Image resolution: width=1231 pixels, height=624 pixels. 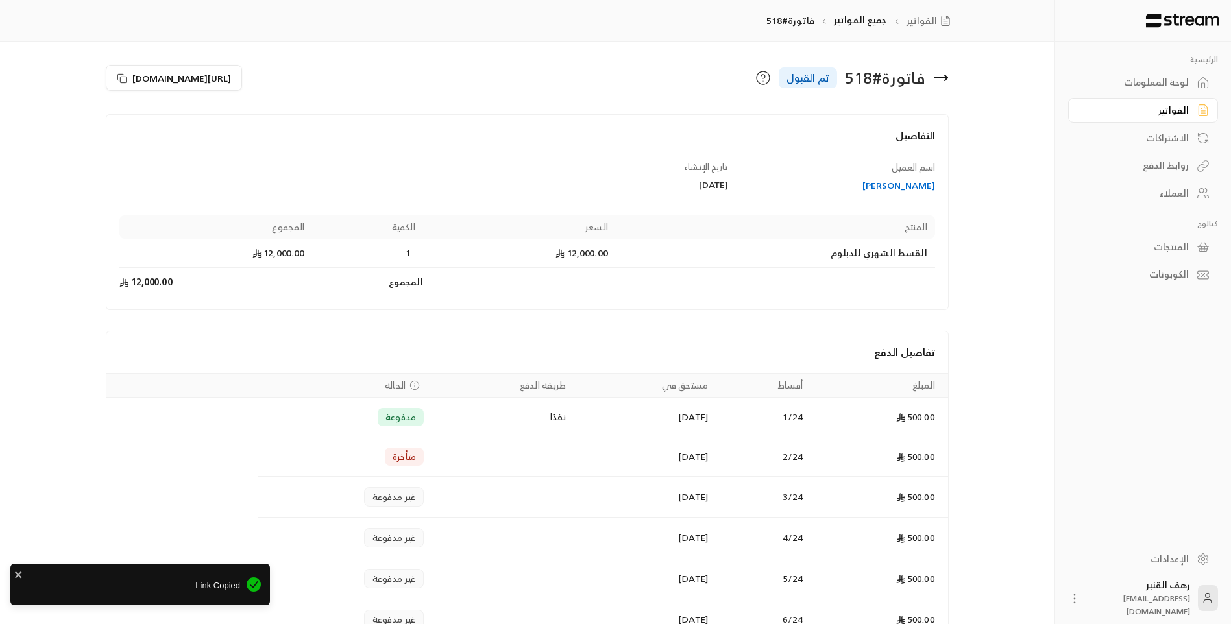 What do you see at coordinates (1136, 247) in the screenshot?
I see `div: المنتجات` at bounding box center [1136, 247].